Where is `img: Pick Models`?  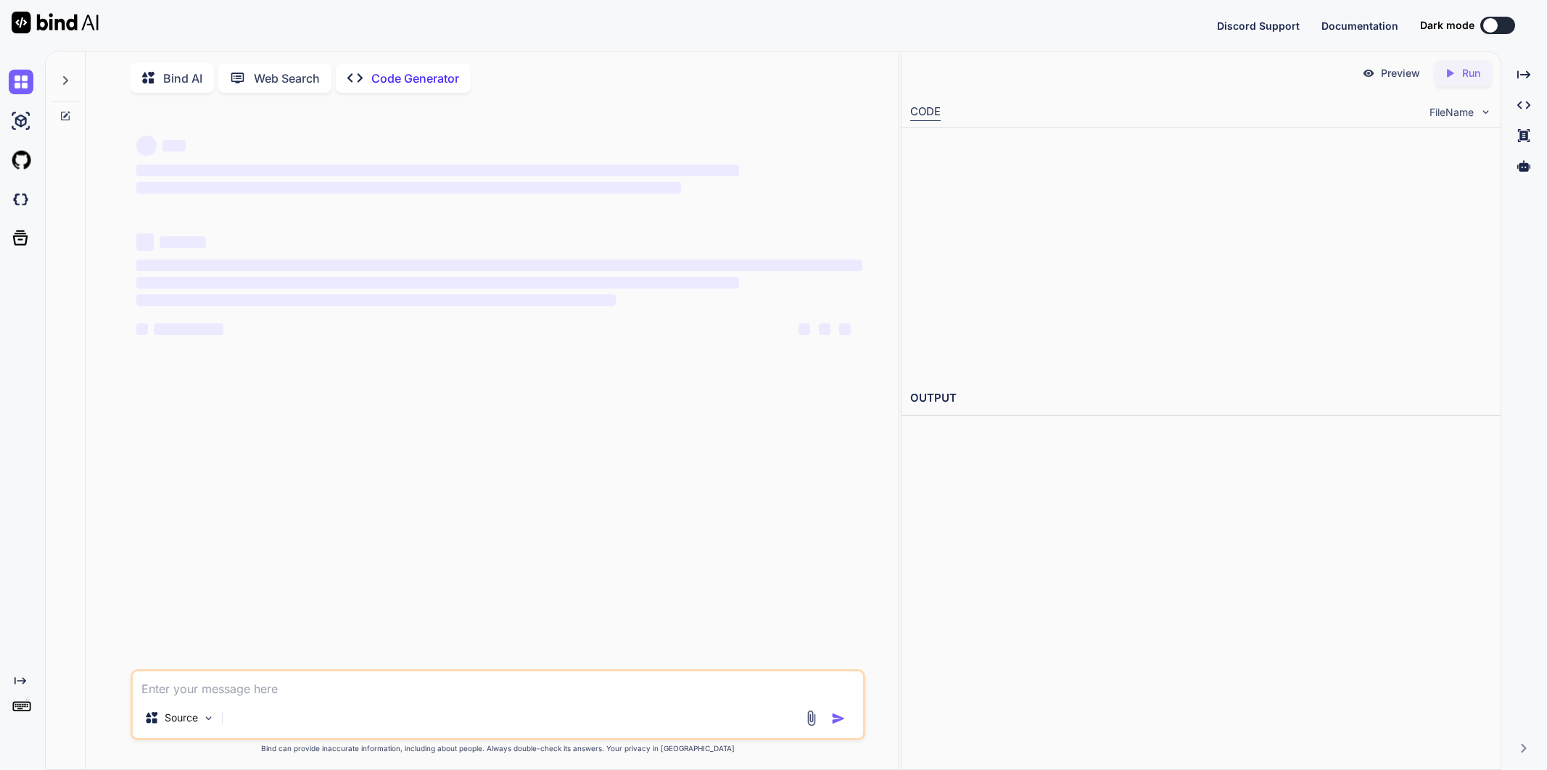 img: Pick Models is located at coordinates (208, 718).